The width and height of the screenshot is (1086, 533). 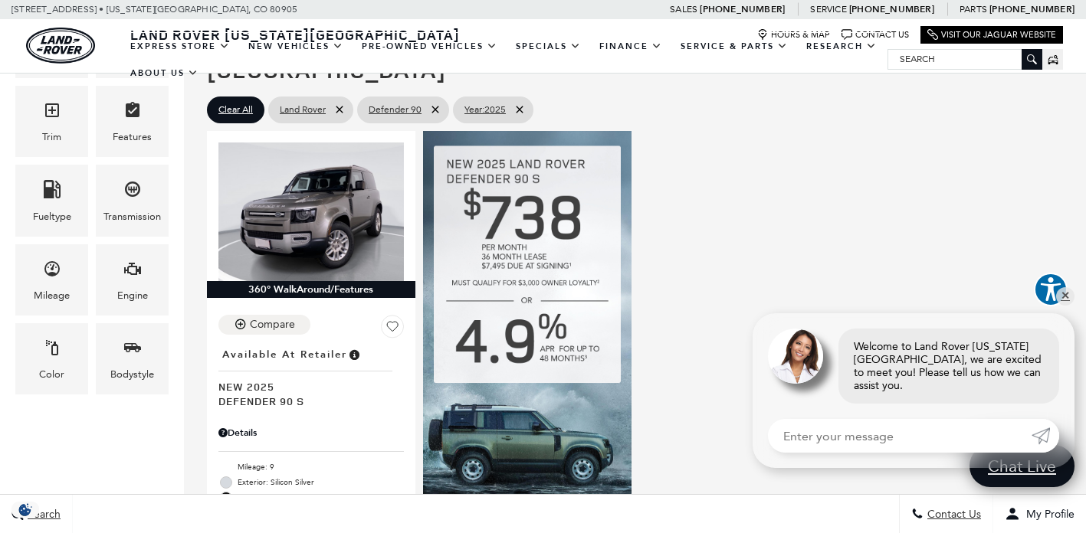 I want to click on li: Mileage: 9, so click(x=311, y=468).